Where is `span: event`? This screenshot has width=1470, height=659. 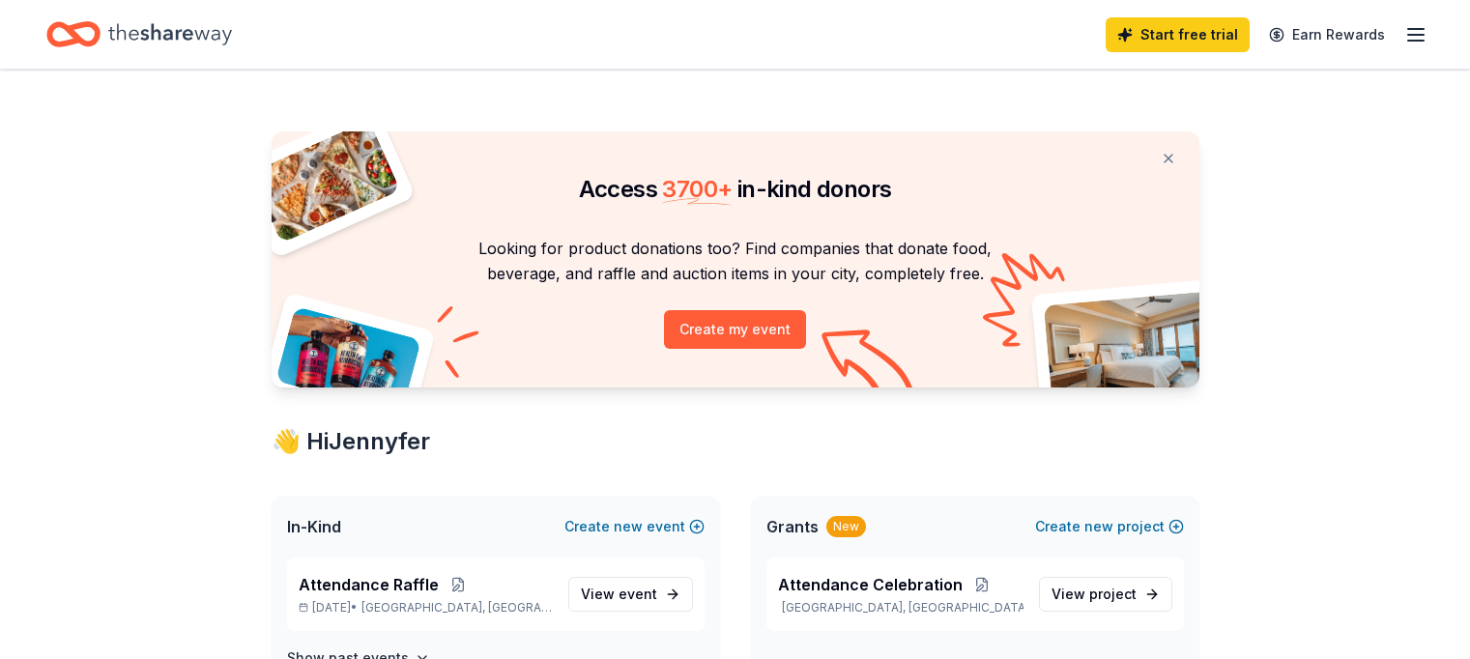
span: event is located at coordinates (638, 593).